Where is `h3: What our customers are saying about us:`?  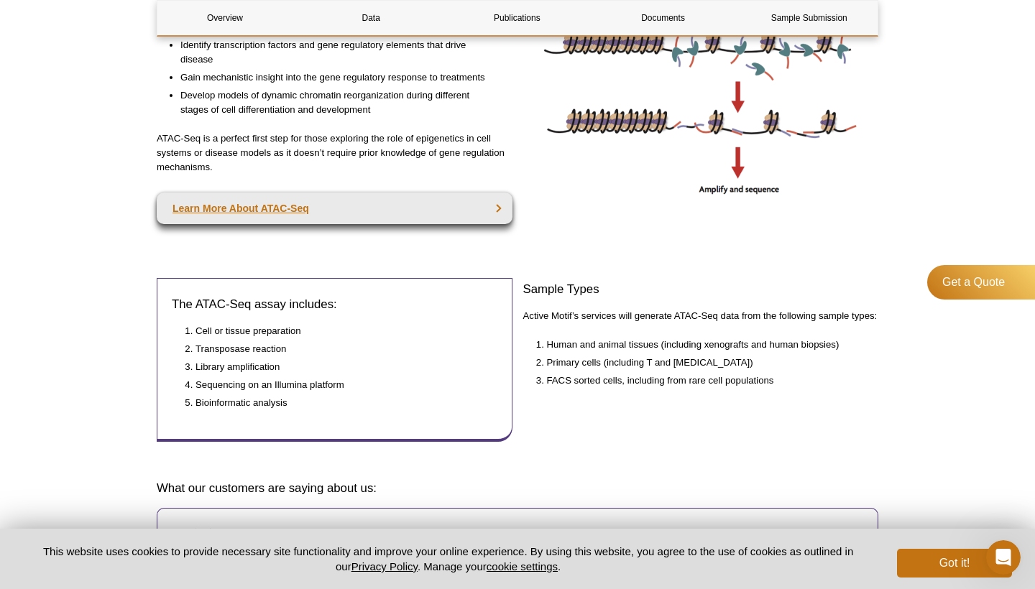
h3: What our customers are saying about us: is located at coordinates (517, 489).